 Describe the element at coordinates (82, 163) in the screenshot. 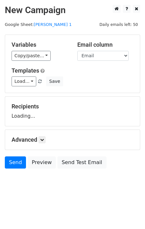

I see `a: Send Test Email` at that location.